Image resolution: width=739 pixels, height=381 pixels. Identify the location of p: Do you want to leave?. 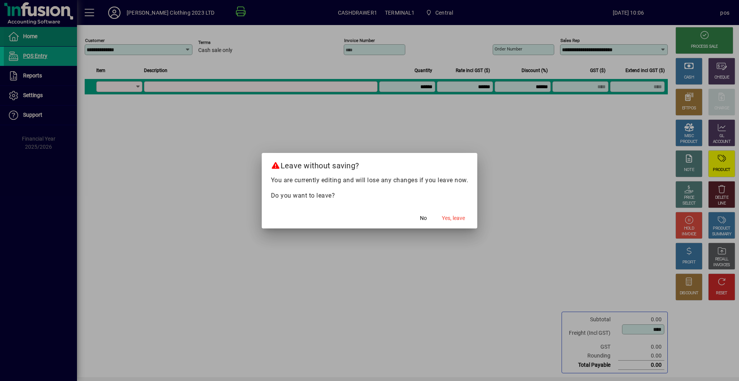
(369, 196).